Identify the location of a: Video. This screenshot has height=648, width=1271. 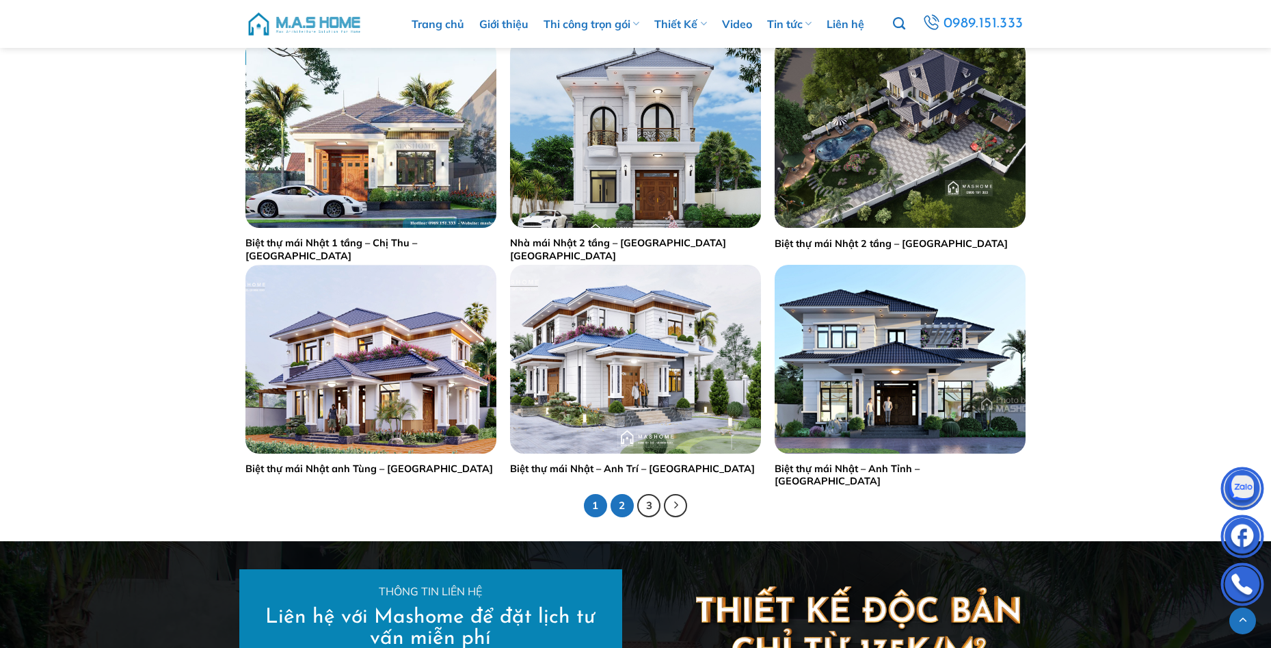
(737, 24).